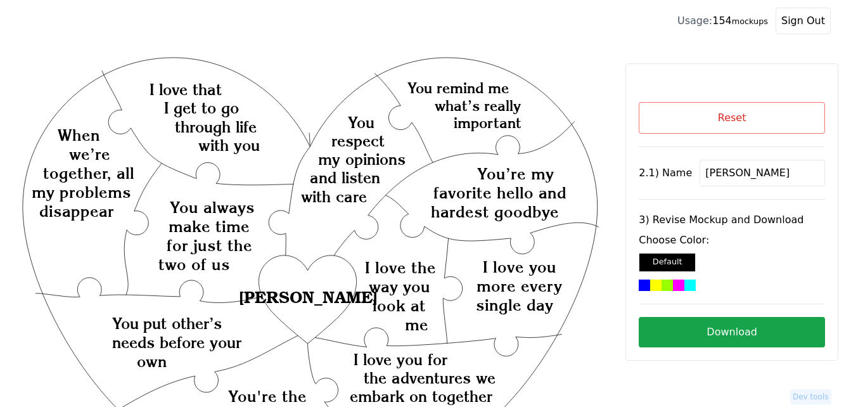 The width and height of the screenshot is (851, 407). Describe the element at coordinates (361, 122) in the screenshot. I see `text: You` at that location.